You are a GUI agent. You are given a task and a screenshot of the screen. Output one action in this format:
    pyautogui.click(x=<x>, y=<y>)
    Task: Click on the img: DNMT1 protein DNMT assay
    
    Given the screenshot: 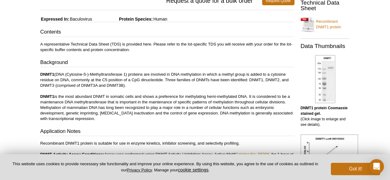 What is the action you would take?
    pyautogui.click(x=329, y=156)
    